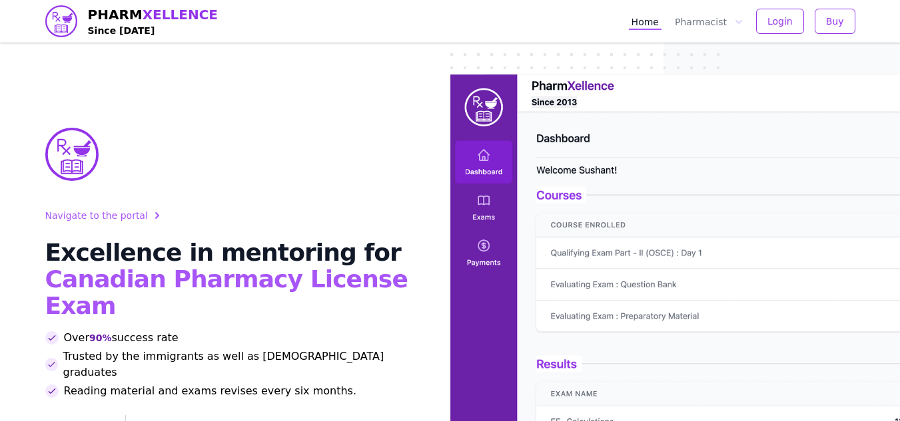 The image size is (900, 421). I want to click on span: Navigate to the portal, so click(97, 216).